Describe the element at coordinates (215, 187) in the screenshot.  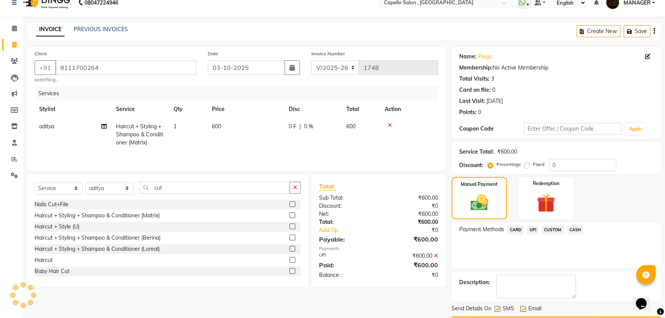
I see `input: Search or Scan` at that location.